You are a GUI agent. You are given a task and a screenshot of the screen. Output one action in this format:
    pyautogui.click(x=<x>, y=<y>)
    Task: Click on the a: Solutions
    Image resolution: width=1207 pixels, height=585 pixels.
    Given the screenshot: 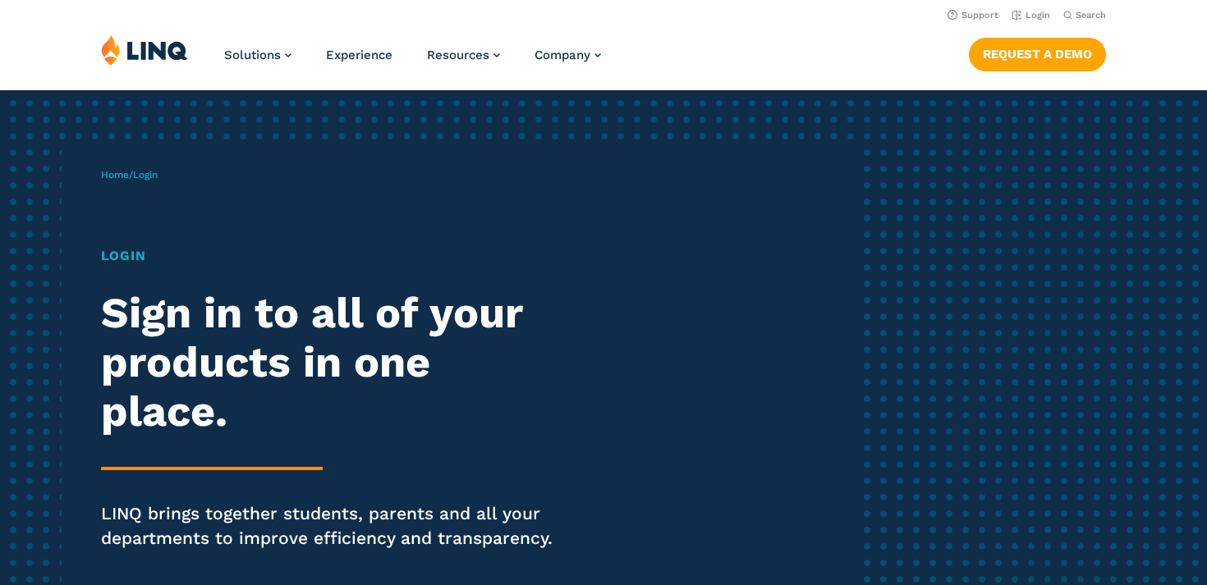 What is the action you would take?
    pyautogui.click(x=258, y=55)
    